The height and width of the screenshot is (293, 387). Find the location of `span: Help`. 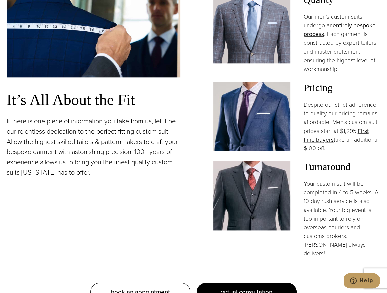

span: Help is located at coordinates (22, 8).